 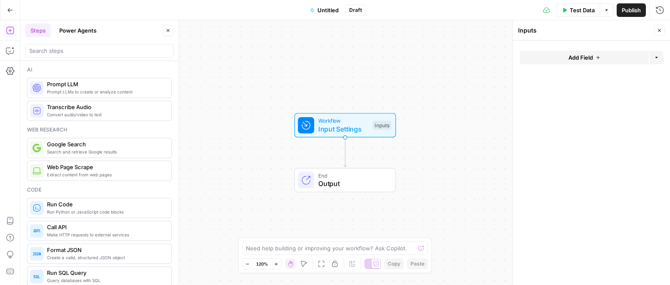 I want to click on span: Call API, so click(x=106, y=227).